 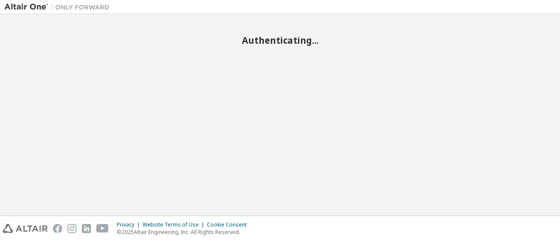 What do you see at coordinates (57, 228) in the screenshot?
I see `img: facebook.svg` at bounding box center [57, 228].